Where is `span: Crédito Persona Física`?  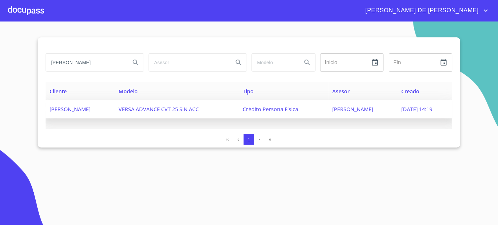
span: Crédito Persona Física is located at coordinates (271, 109).